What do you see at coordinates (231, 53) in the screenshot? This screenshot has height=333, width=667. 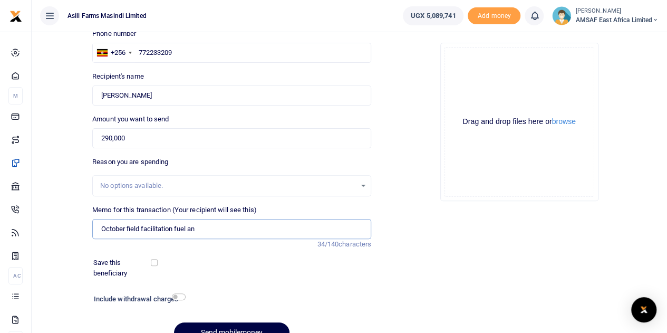 I see `input: Enter phone number` at bounding box center [231, 53].